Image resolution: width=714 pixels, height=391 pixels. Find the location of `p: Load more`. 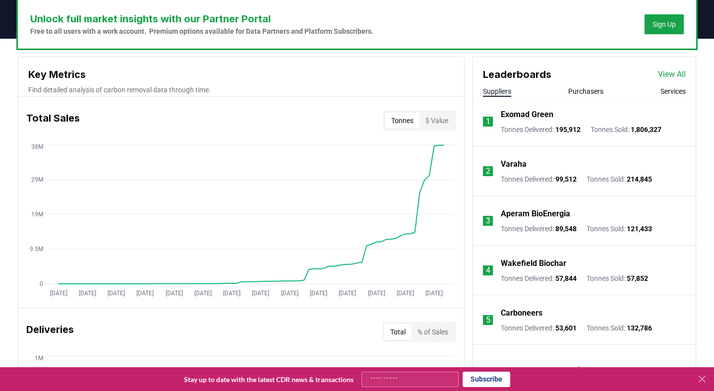

p: Load more is located at coordinates (581, 370).